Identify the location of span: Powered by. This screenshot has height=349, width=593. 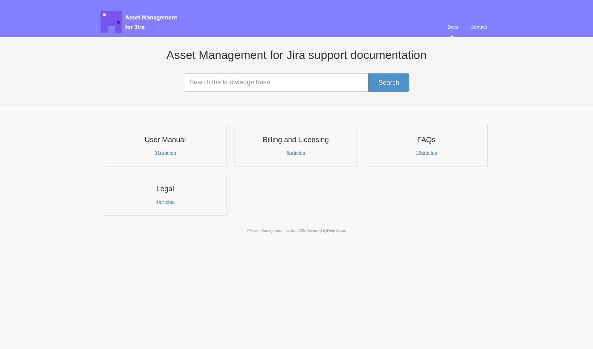
(329, 230).